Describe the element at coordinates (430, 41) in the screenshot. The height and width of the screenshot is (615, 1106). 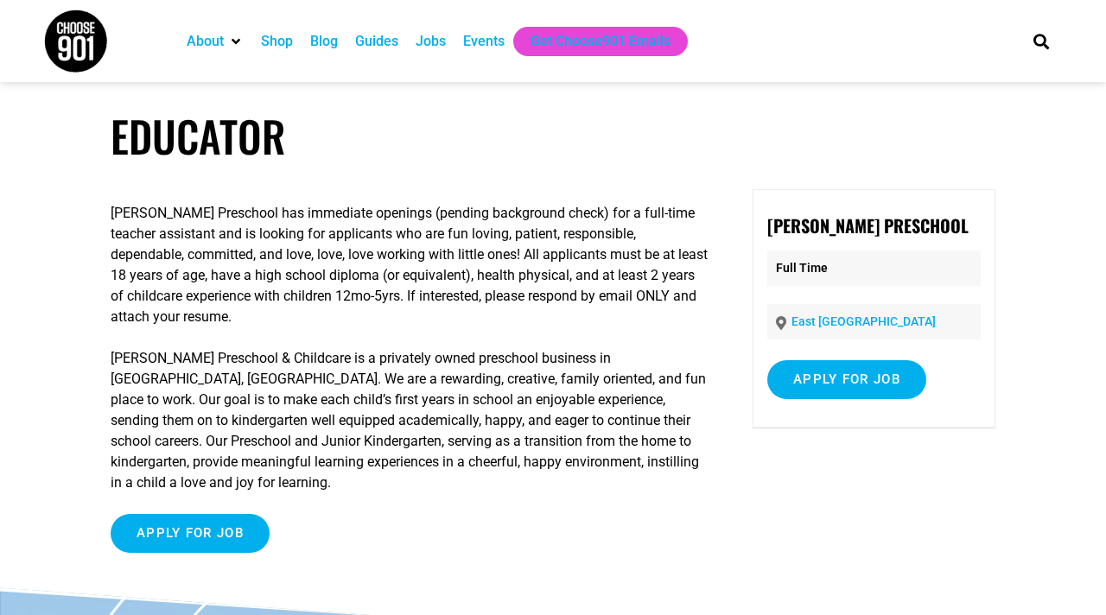
I see `a: Jobs` at that location.